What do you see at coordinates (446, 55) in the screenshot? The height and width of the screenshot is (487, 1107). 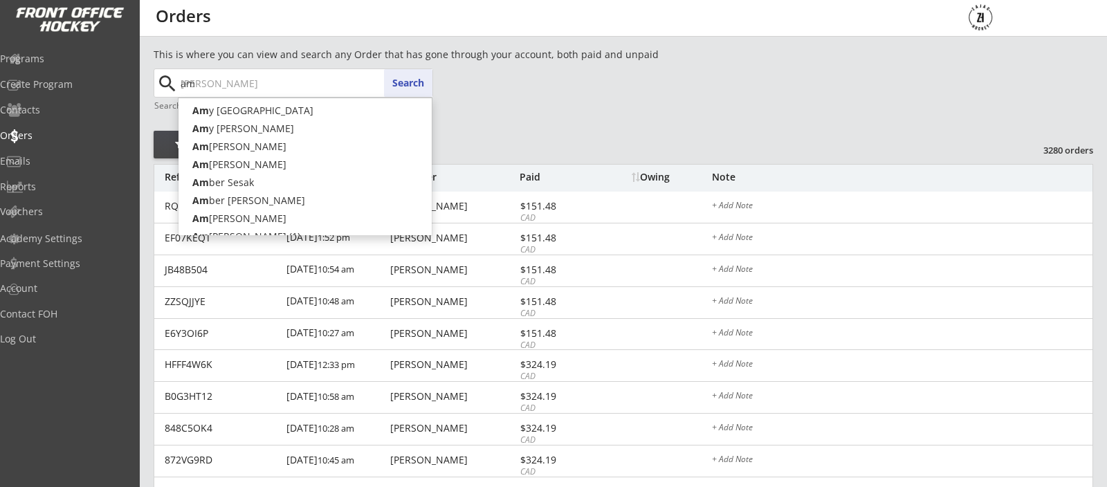 I see `div: This is where you can view and search any Order that has gone through your account, both paid and...` at bounding box center [446, 55].